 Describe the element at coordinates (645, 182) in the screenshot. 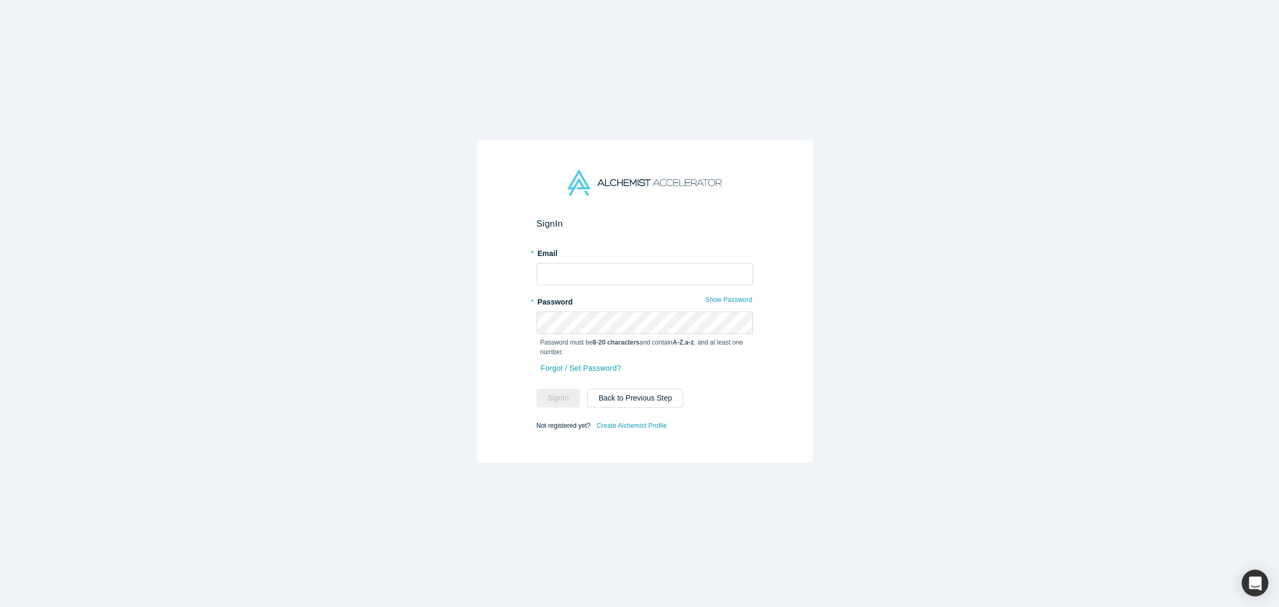

I see `img: Alchemist Accelerator Logo` at that location.